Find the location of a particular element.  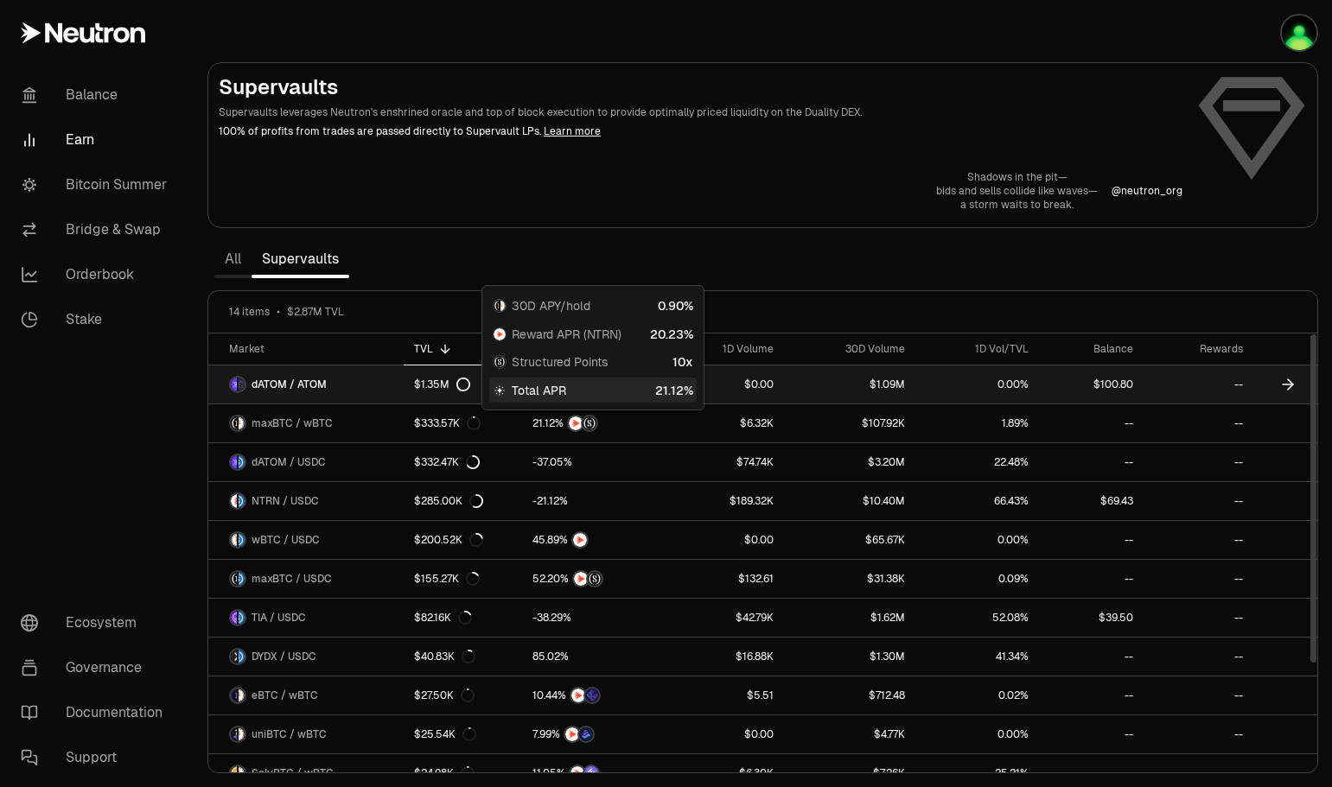

a: $82.16K is located at coordinates (462, 618).